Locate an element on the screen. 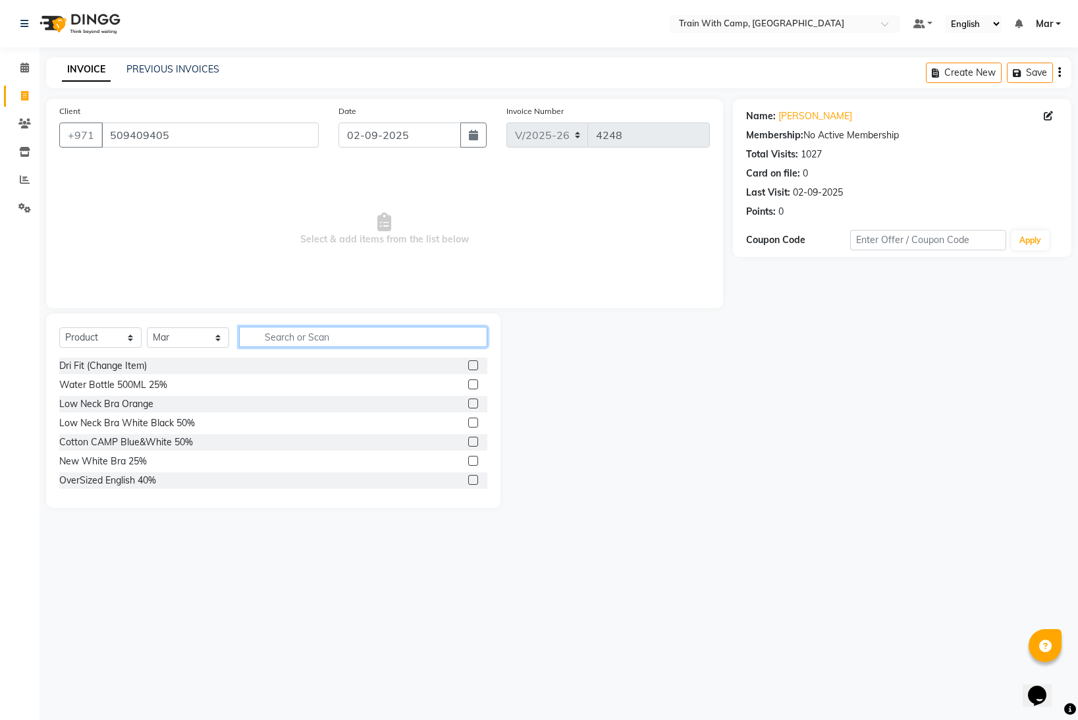 The image size is (1078, 720). span: Mar is located at coordinates (1045, 24).